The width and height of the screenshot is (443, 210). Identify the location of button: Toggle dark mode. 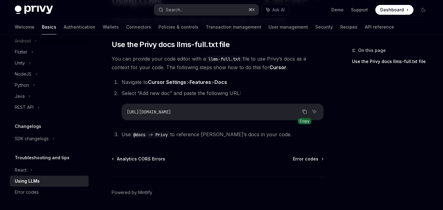
(423, 10).